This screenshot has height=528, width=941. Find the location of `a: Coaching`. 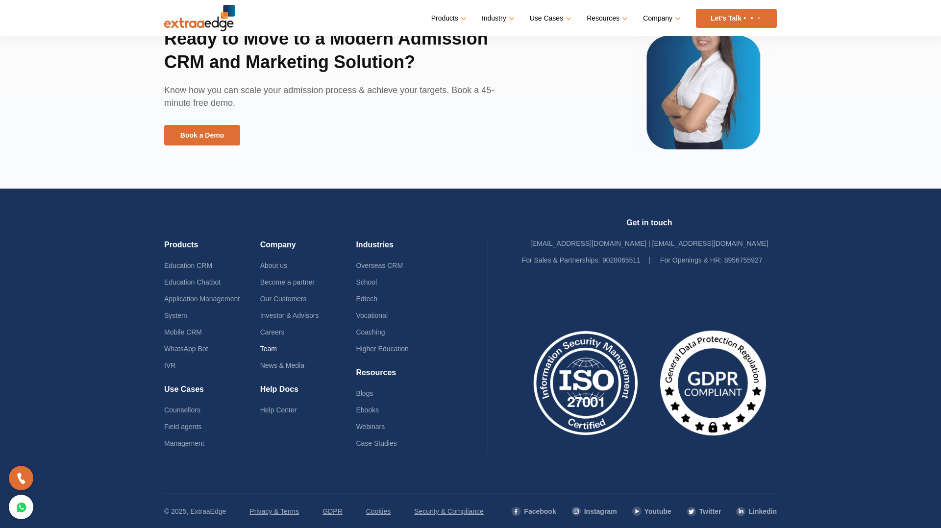

a: Coaching is located at coordinates (370, 332).